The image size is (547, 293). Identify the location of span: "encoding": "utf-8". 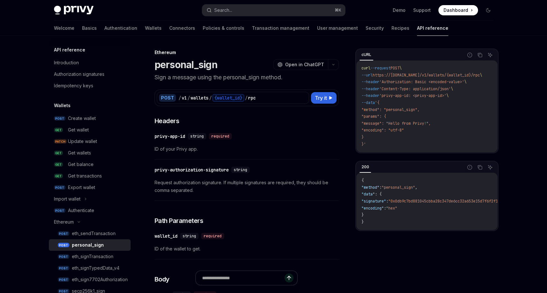
(383, 130).